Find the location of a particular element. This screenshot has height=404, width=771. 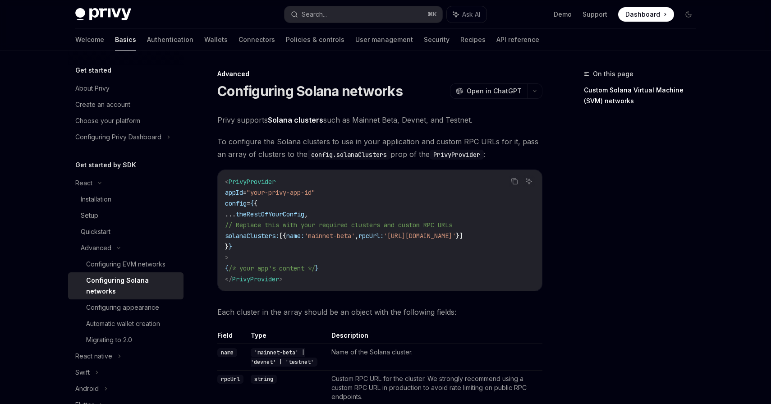

a: Choose your platform is located at coordinates (126, 121).